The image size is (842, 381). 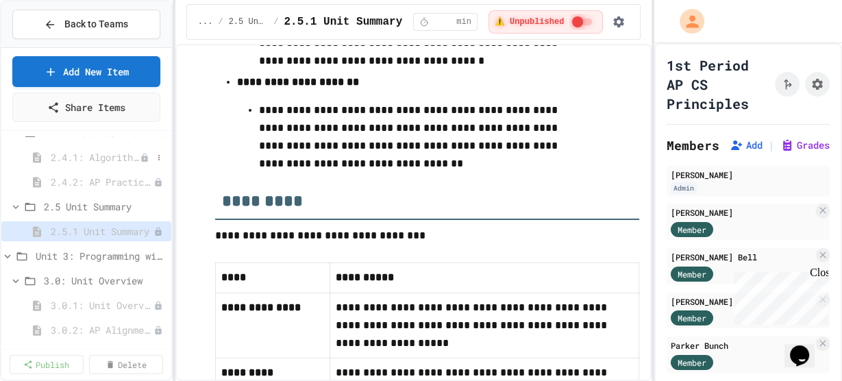 I want to click on span: Unit 3: Programming with Python, so click(x=101, y=256).